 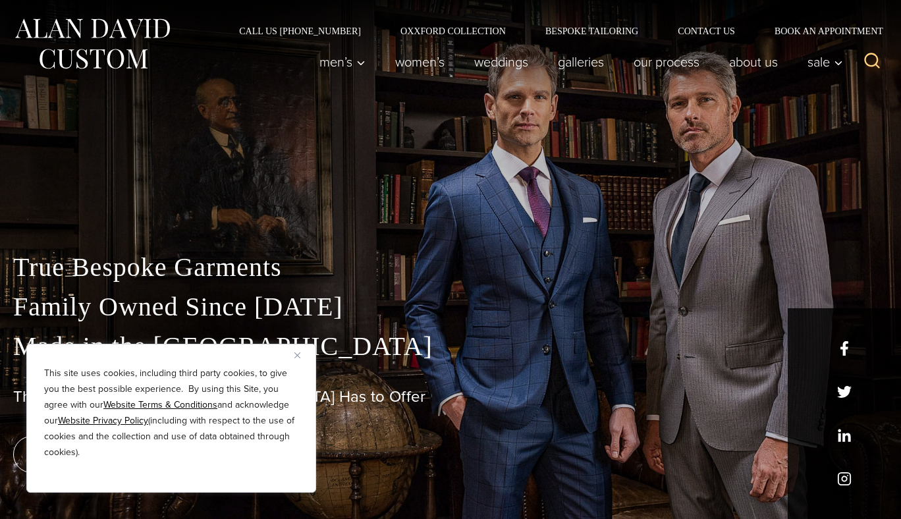 What do you see at coordinates (581, 62) in the screenshot?
I see `a: Galleries` at bounding box center [581, 62].